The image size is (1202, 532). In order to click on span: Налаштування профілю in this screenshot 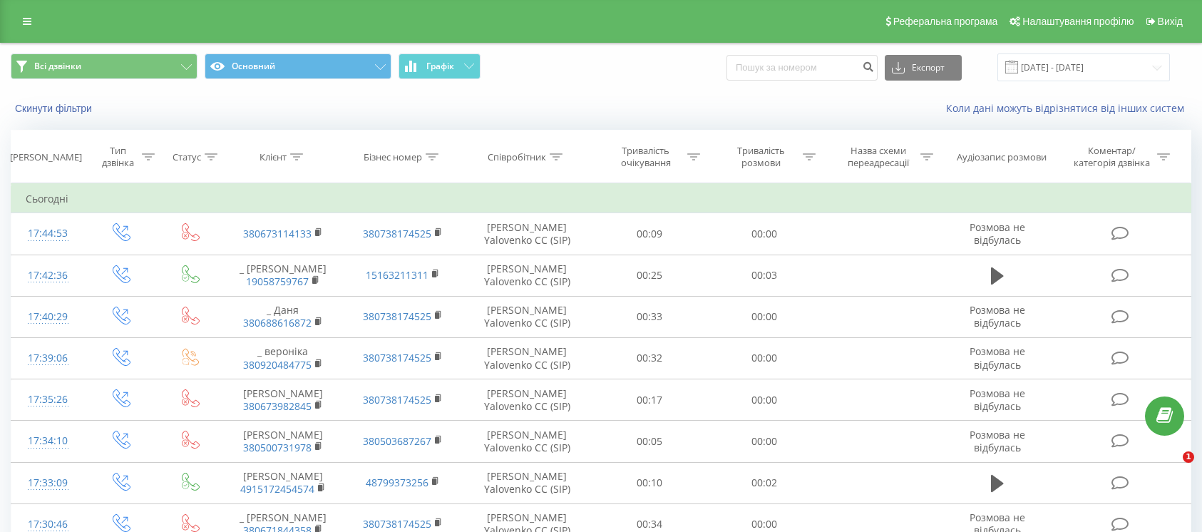, I will do `click(1078, 21)`.